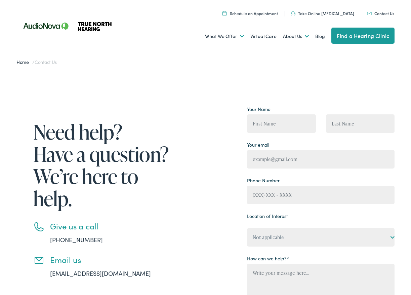  Describe the element at coordinates (370, 13) in the screenshot. I see `img: Mail icon in color code ffb348, used for communication purposes` at that location.